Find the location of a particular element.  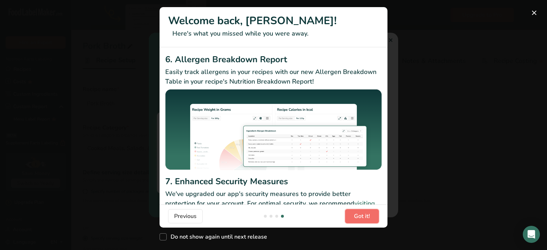

p: Easily track allergens in your recipes with our new Allergen Breakdown Table in your recipe's Nut... is located at coordinates (274, 77).